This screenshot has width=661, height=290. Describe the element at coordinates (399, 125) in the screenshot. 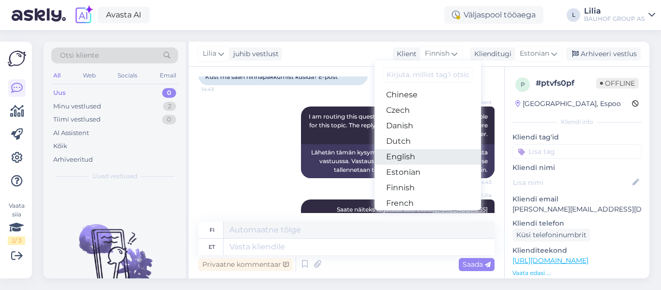

I see `span: I am routing this question to the colleague who is responsible for this topic. The reply might ta...` at that location.